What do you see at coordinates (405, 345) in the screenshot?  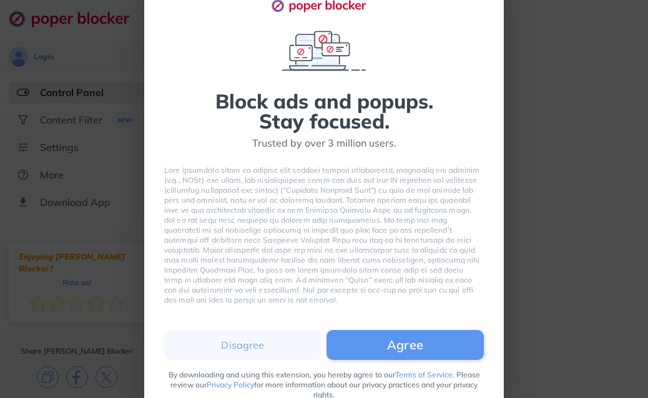 I see `button: Agree` at bounding box center [405, 345].